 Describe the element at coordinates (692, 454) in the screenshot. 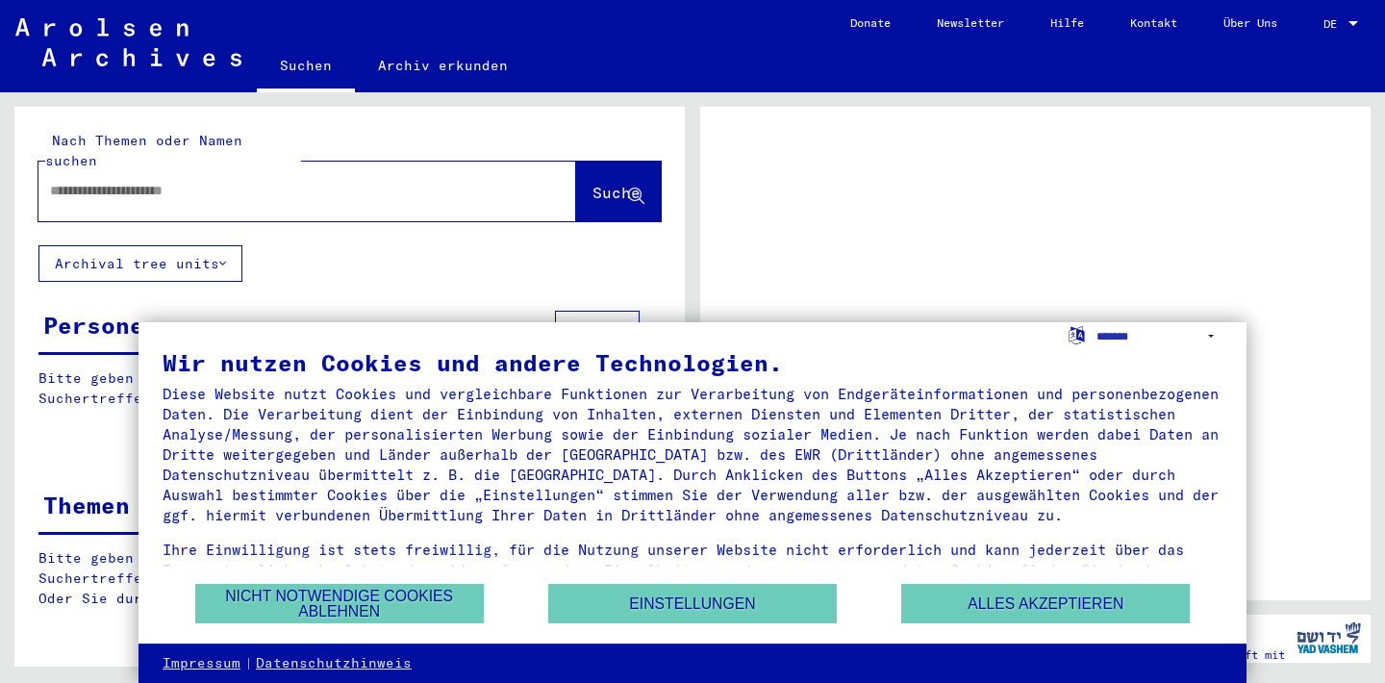

I see `div: Diese Website nutzt Cookies und vergleichbare Funktionen zur Verarbeitung von Endgeräteinformatio...` at that location.